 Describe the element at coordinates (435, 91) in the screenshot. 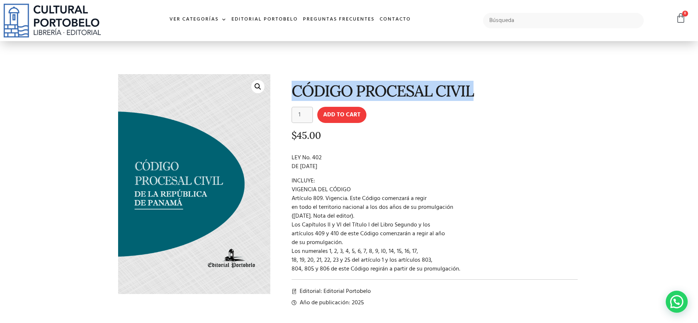

I see `h1: CÓDIGO PROCESAL CIVIL` at that location.